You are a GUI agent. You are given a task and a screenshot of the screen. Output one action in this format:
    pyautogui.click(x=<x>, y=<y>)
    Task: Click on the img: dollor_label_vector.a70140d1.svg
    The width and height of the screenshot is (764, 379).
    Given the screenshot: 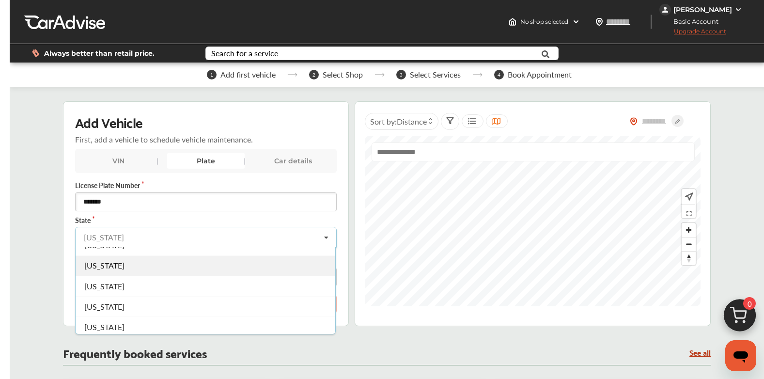 What is the action you would take?
    pyautogui.click(x=35, y=53)
    